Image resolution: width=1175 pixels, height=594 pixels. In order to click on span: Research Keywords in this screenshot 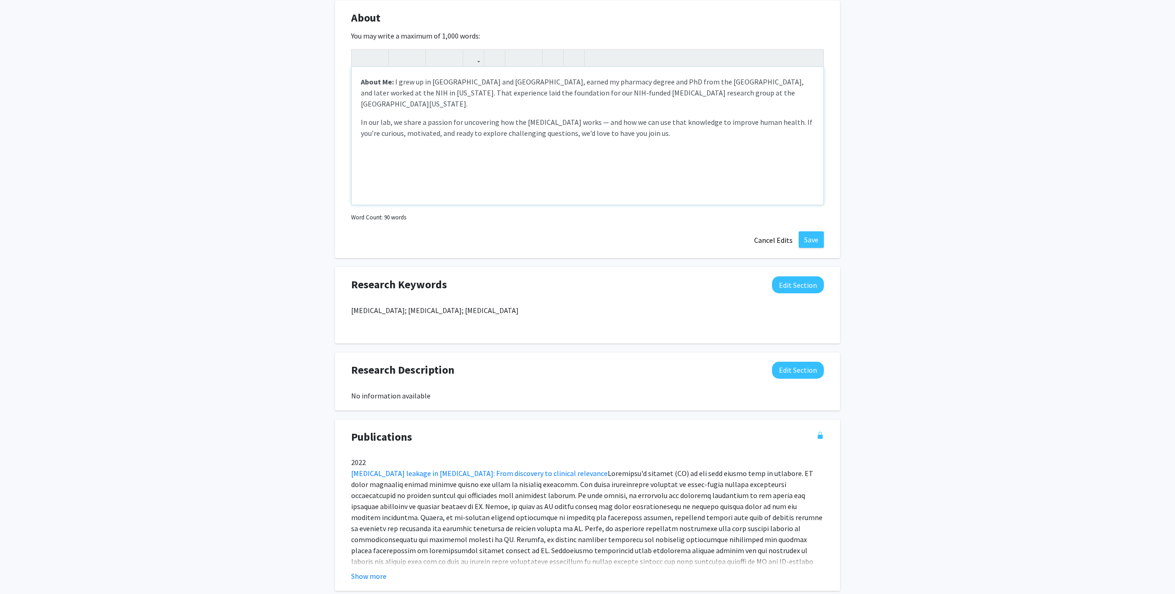, I will do `click(399, 285)`.